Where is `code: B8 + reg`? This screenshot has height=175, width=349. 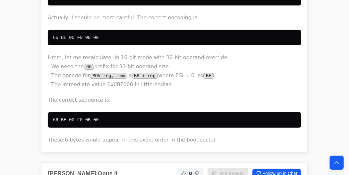 code: B8 + reg is located at coordinates (145, 76).